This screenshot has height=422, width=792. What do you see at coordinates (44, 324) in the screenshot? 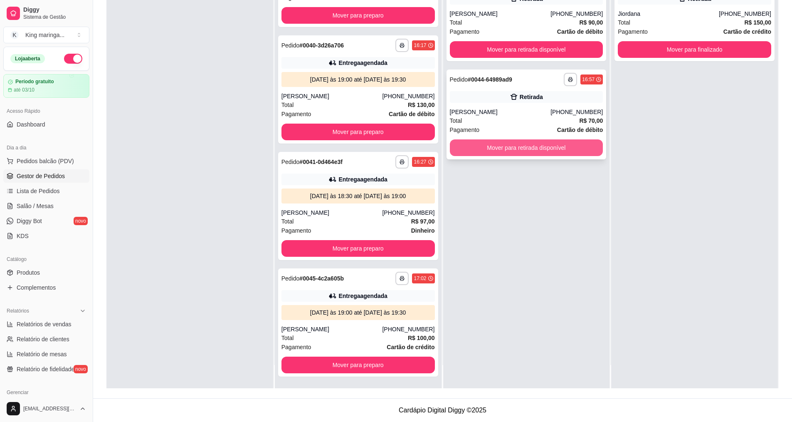
I see `span: Relatórios de vendas` at bounding box center [44, 324].